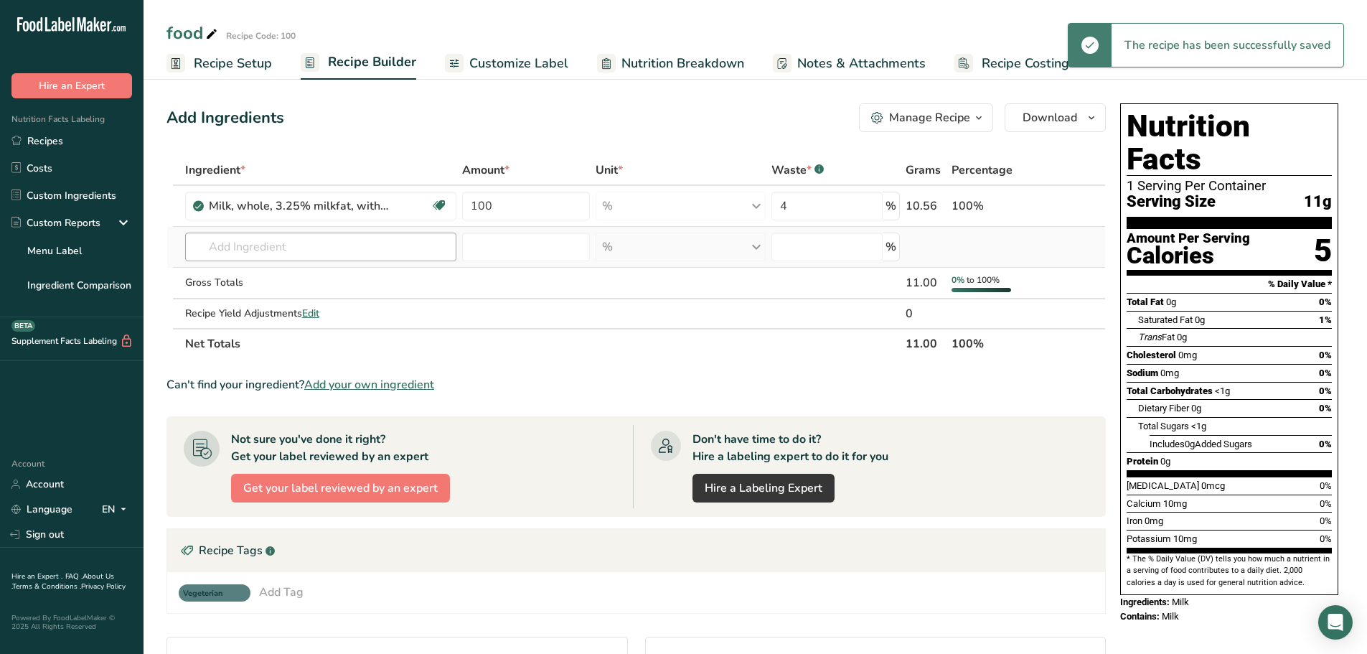  What do you see at coordinates (372, 62) in the screenshot?
I see `span: Recipe Builder` at bounding box center [372, 62].